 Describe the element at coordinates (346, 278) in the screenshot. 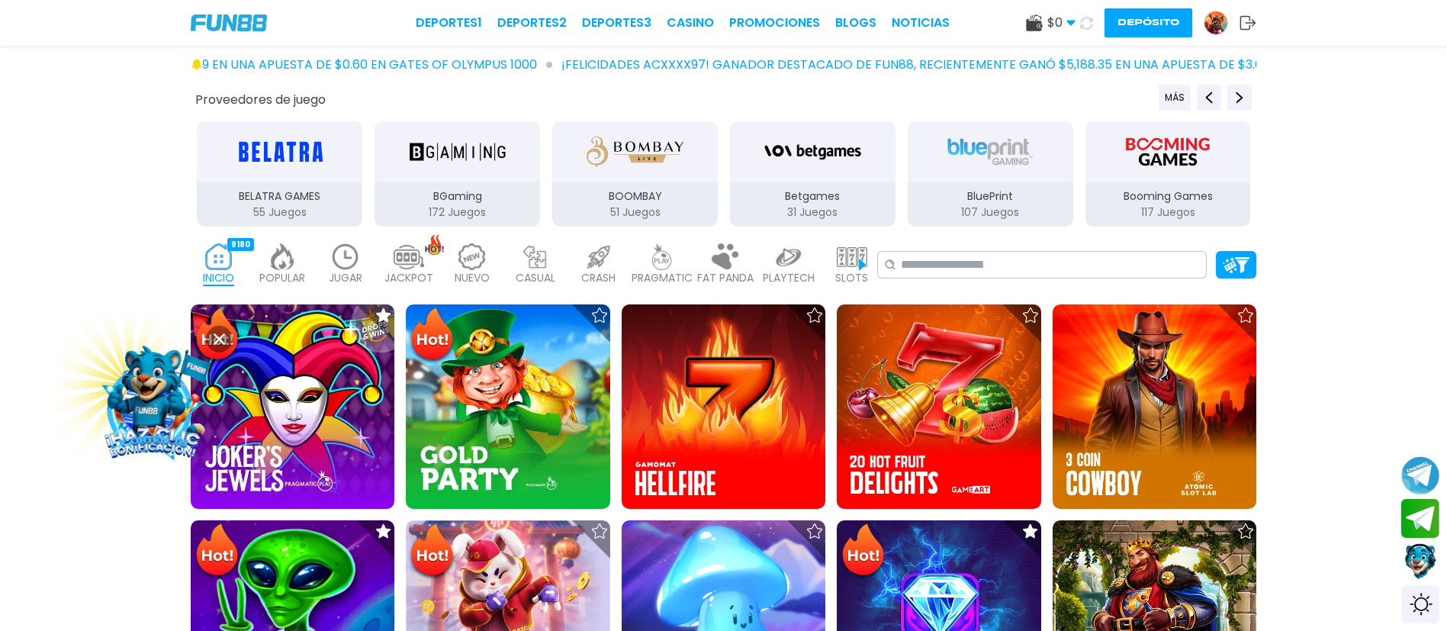

I see `p: JUGAR` at that location.